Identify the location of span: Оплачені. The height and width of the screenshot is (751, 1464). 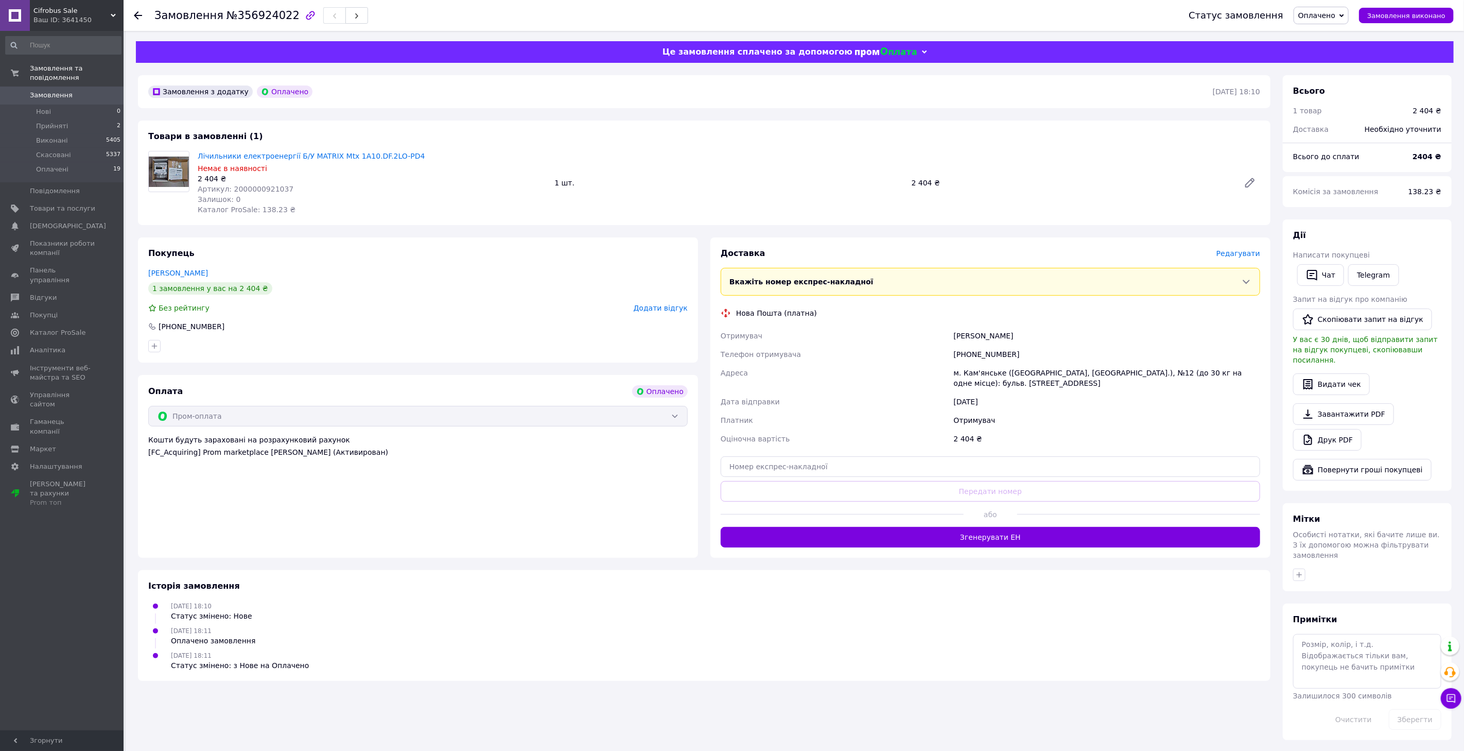
(52, 169).